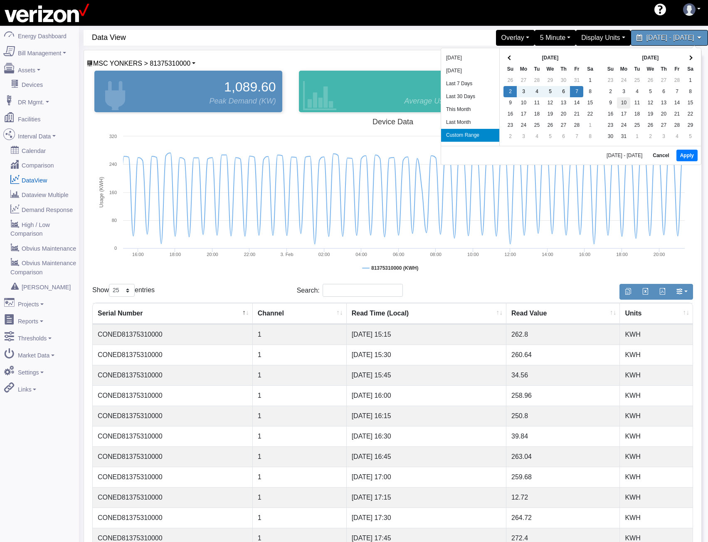  What do you see at coordinates (650, 91) in the screenshot?
I see `td: 5` at bounding box center [650, 91].